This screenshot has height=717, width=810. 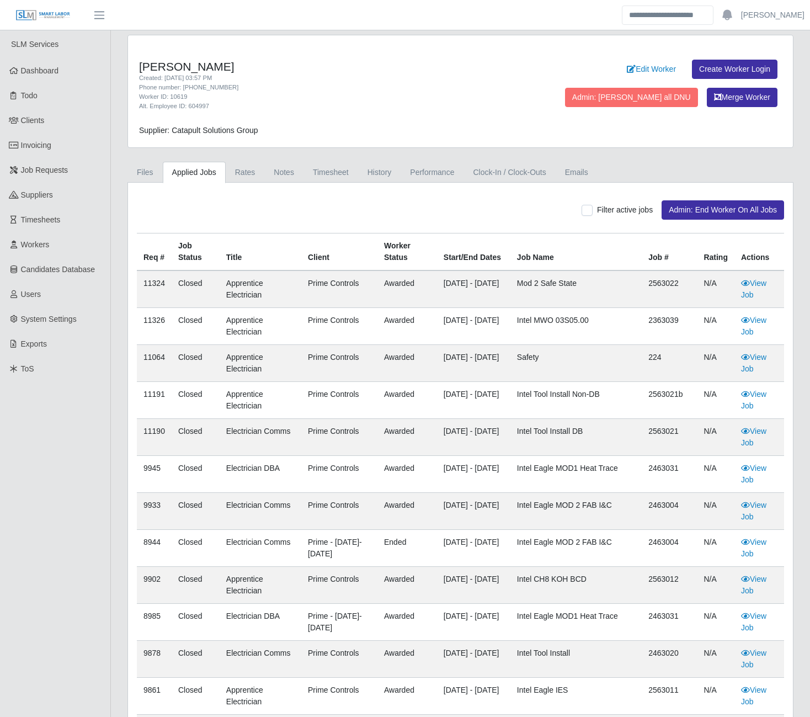 I want to click on span: Job Requests, so click(x=45, y=170).